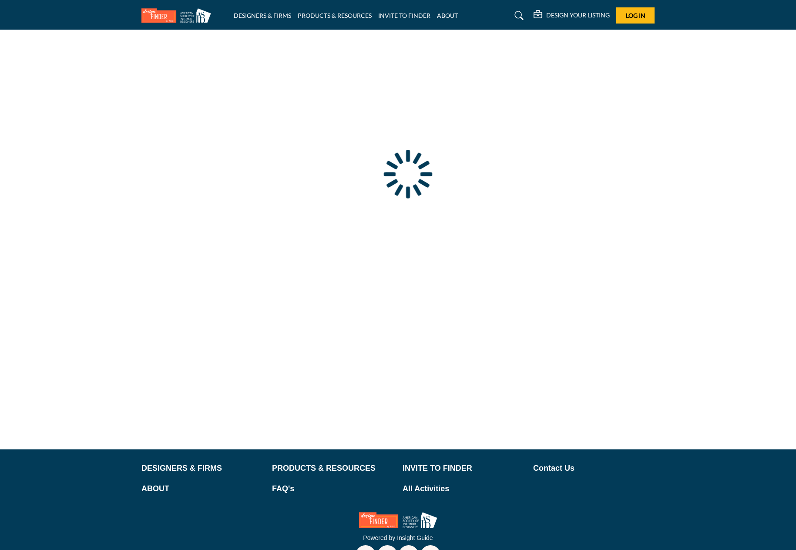  Describe the element at coordinates (463, 468) in the screenshot. I see `p: INVITE TO FINDER` at that location.